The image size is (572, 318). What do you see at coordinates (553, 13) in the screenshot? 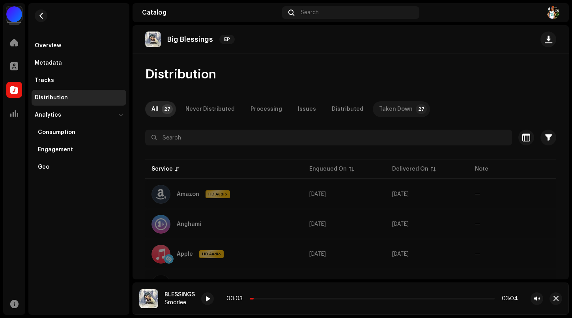
I see `img: 7adf7c5f-6fca-4ae1-aae7-5603653e55e7` at bounding box center [553, 13].